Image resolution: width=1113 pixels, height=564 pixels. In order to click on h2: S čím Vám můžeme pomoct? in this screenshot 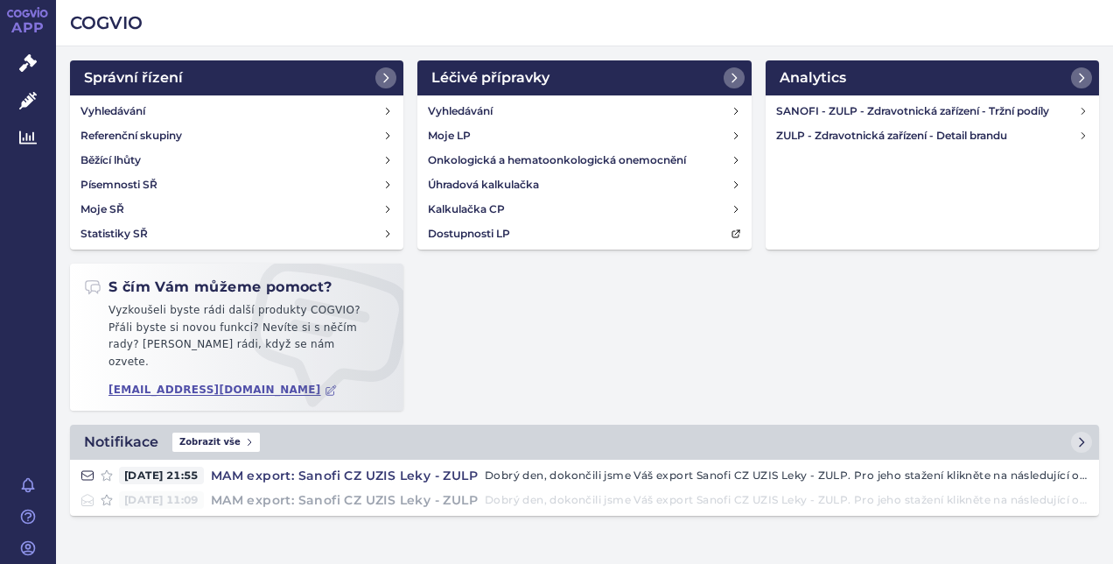, I will do `click(208, 287)`.